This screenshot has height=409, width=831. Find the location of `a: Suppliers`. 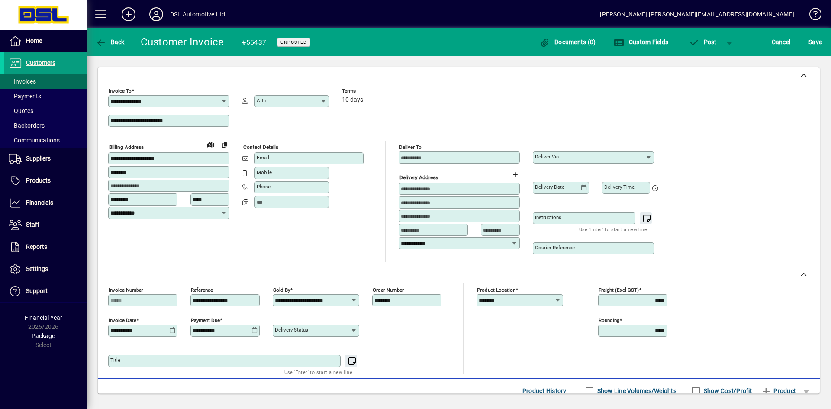

a: Suppliers is located at coordinates (45, 159).